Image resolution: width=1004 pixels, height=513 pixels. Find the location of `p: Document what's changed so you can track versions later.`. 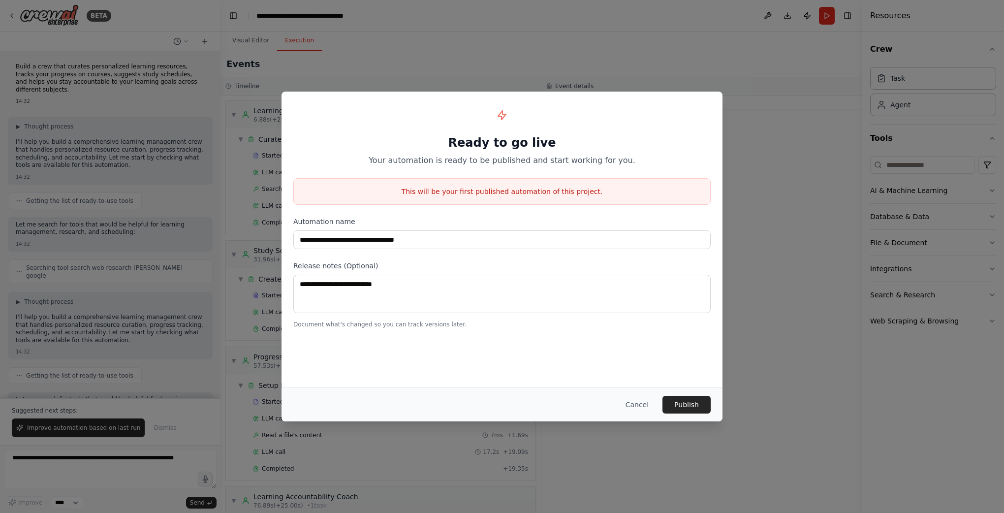

p: Document what's changed so you can track versions later. is located at coordinates (502, 324).